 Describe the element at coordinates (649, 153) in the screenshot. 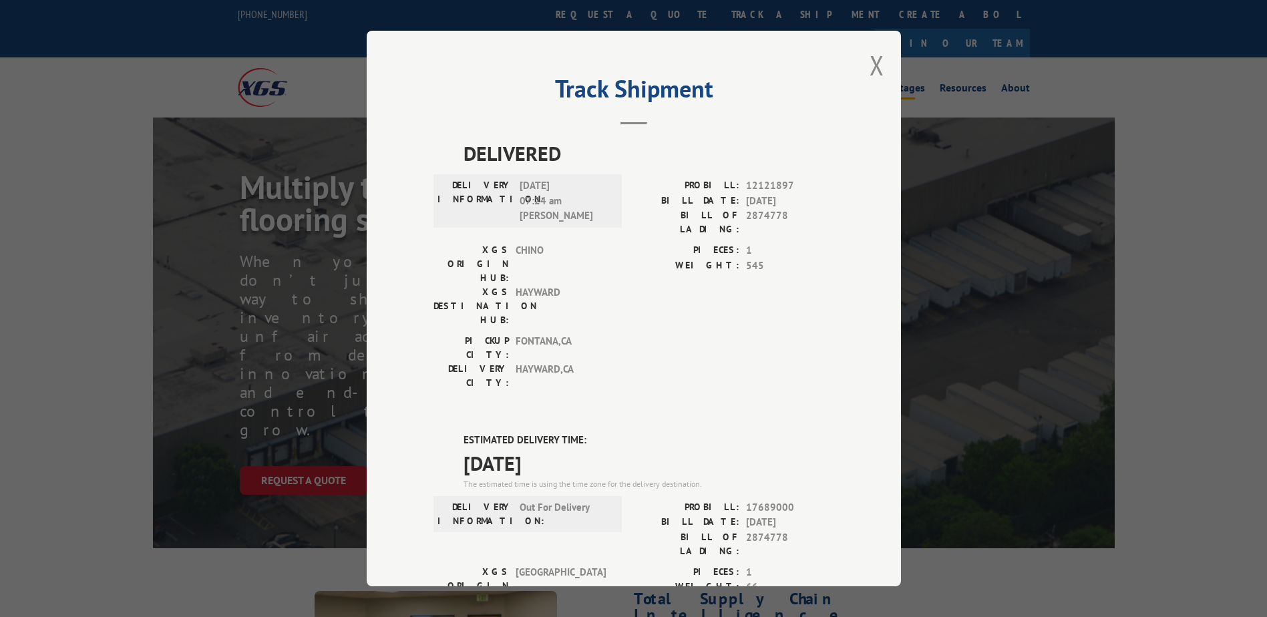

I see `span: DELIVERED` at that location.